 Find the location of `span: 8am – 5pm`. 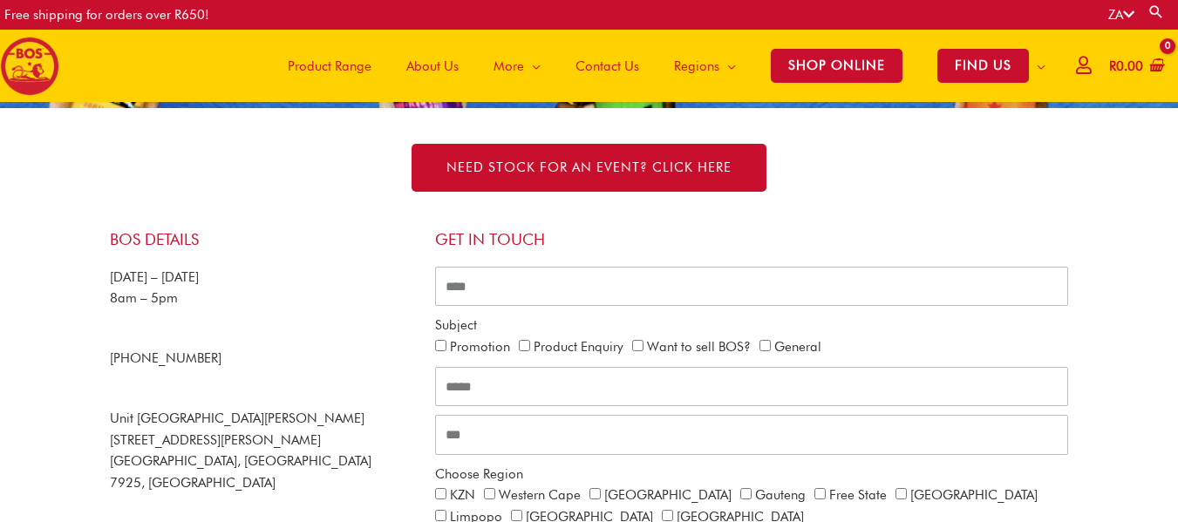

span: 8am – 5pm is located at coordinates (144, 298).